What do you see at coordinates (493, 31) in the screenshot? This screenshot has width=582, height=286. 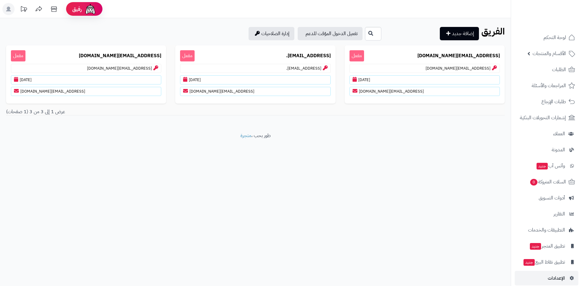 I see `b: الفريق` at bounding box center [493, 31].